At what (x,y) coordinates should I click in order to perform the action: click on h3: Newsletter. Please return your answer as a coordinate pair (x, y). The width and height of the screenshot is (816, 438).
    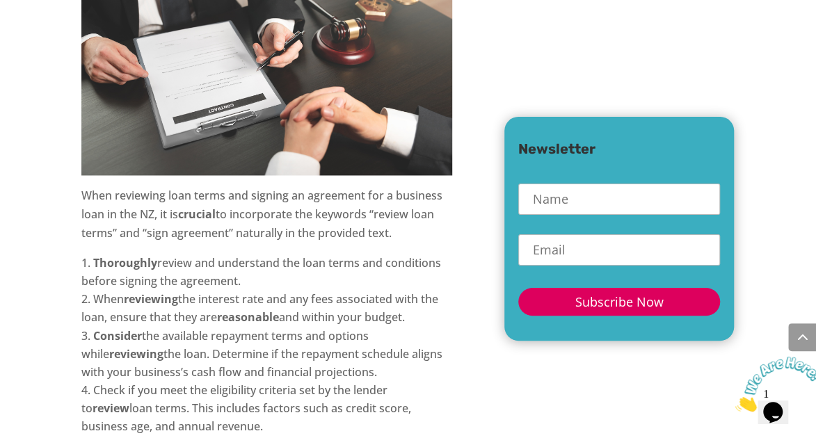
    Looking at the image, I should click on (619, 152).